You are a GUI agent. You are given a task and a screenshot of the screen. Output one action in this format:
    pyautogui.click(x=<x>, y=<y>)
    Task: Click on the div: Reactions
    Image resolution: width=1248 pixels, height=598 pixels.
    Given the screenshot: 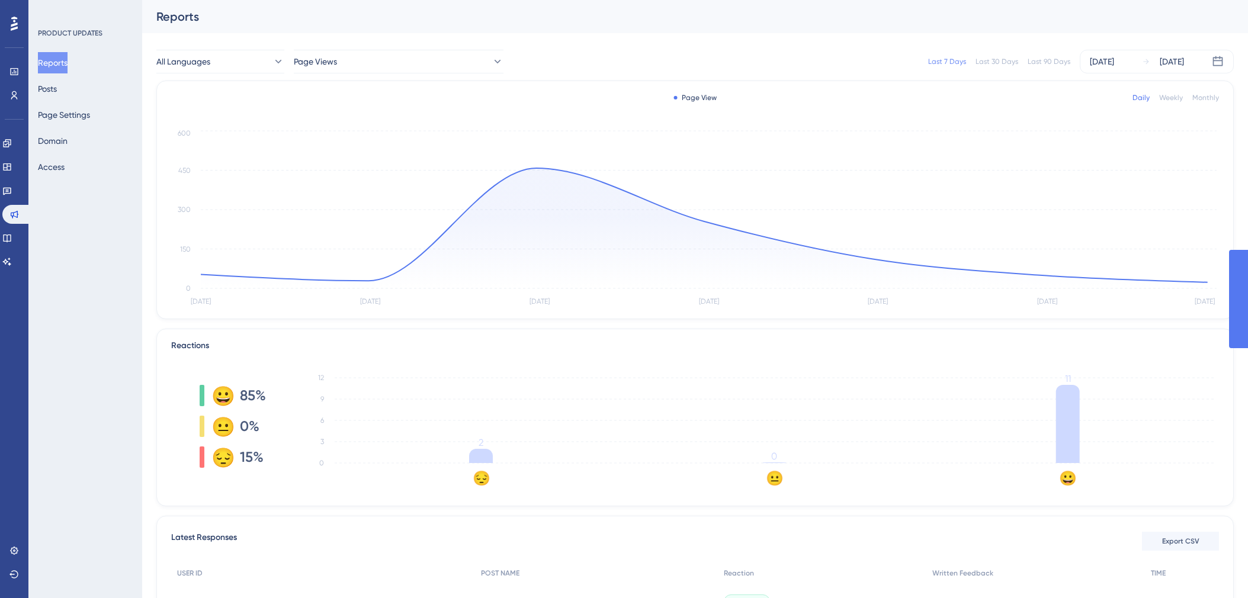 What is the action you would take?
    pyautogui.click(x=695, y=346)
    